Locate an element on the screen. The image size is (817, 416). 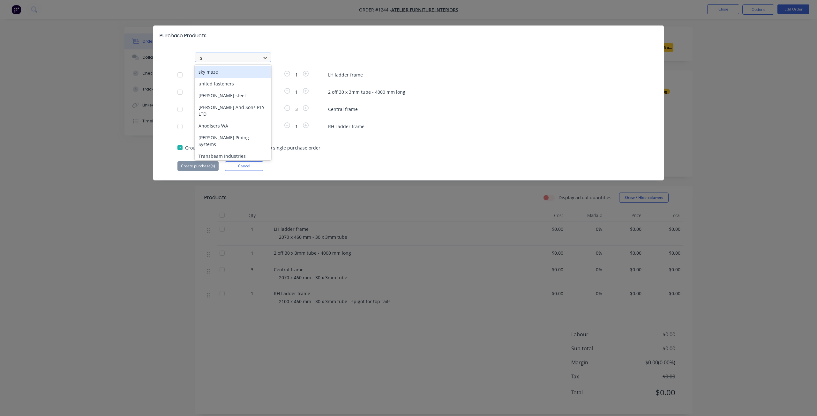
span: LH ladder frame is located at coordinates (484, 75).